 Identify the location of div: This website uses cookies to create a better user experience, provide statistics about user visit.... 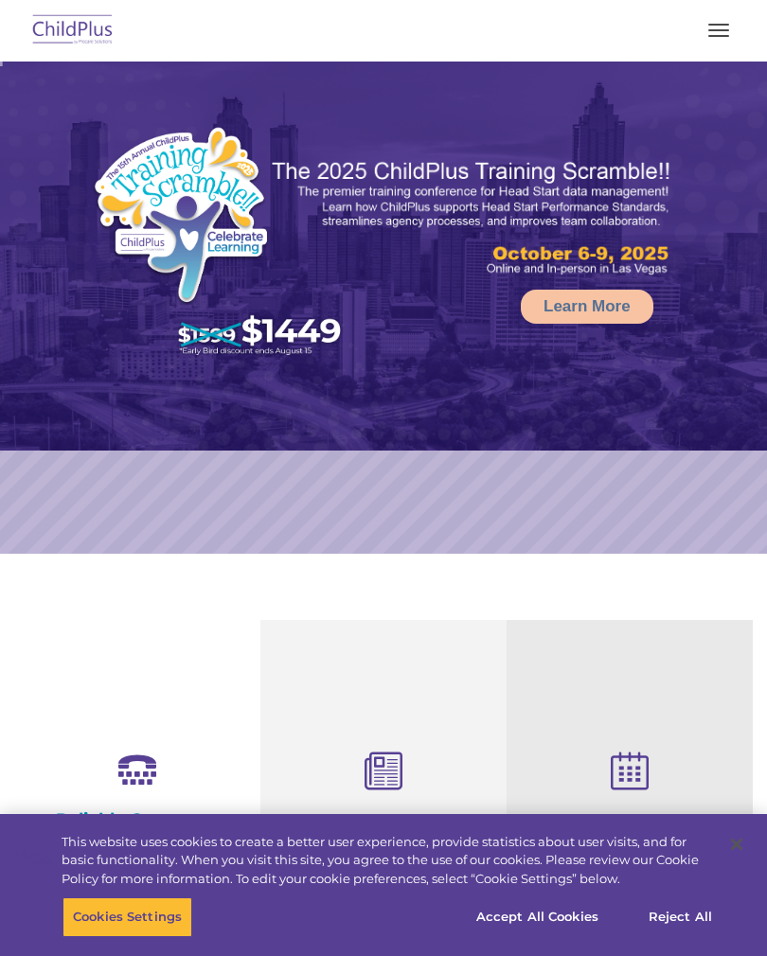
(387, 860).